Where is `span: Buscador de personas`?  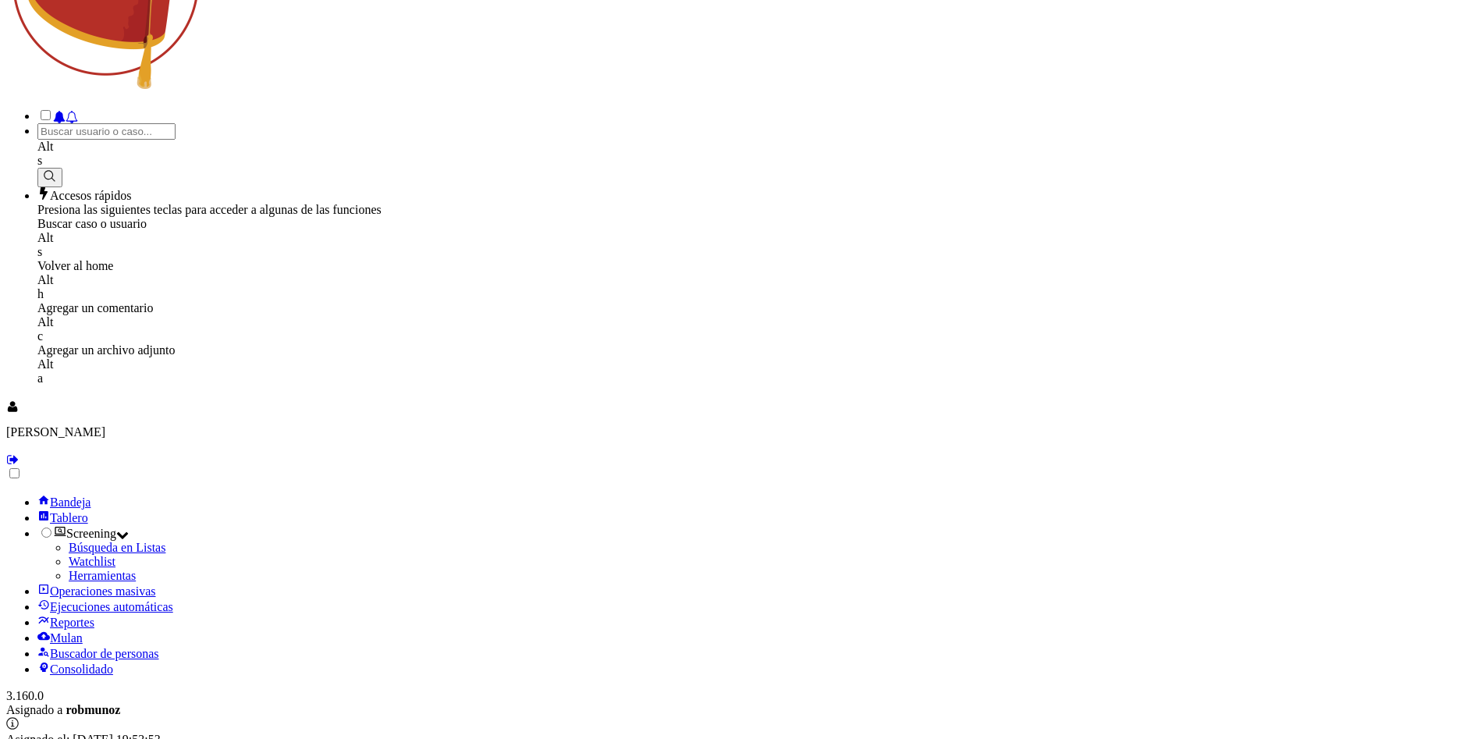 span: Buscador de personas is located at coordinates (105, 653).